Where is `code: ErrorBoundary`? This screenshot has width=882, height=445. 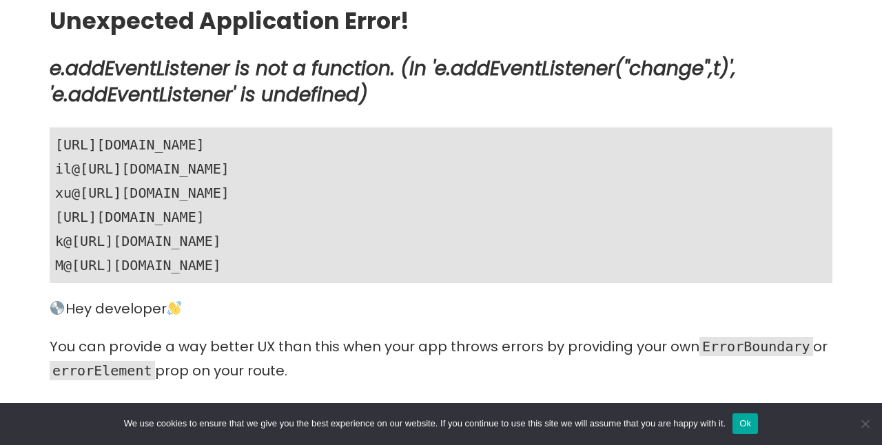 code: ErrorBoundary is located at coordinates (756, 347).